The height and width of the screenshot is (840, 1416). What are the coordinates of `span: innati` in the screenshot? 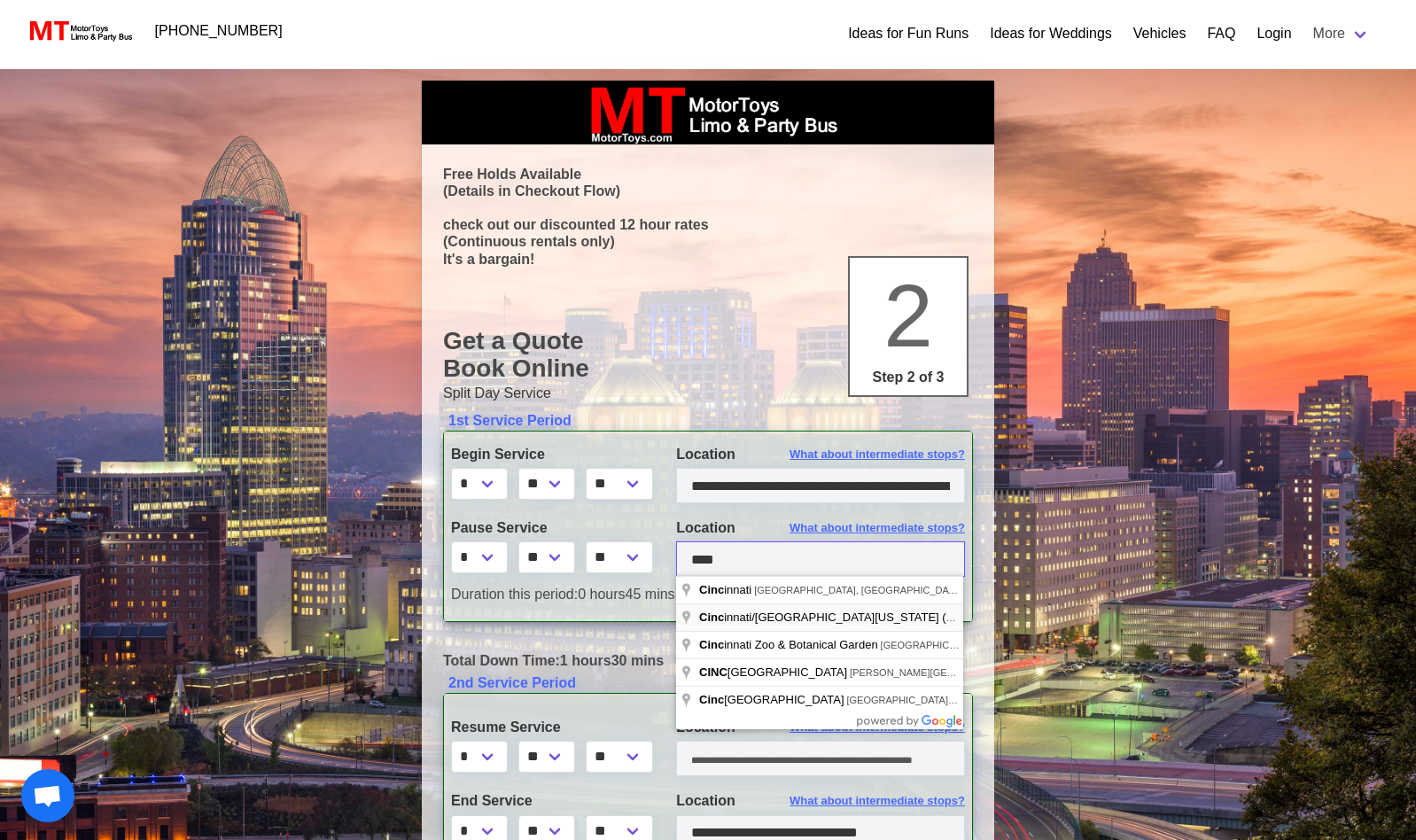 It's located at (726, 589).